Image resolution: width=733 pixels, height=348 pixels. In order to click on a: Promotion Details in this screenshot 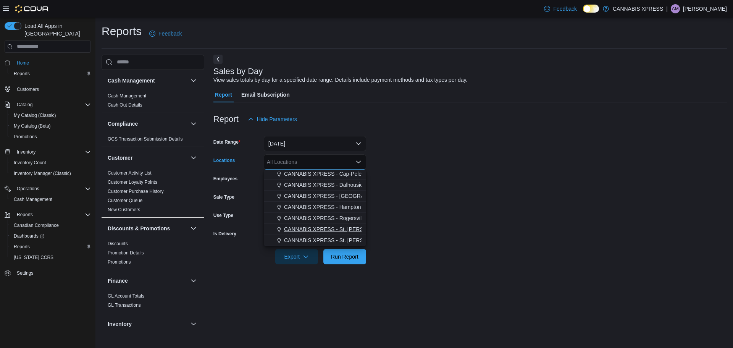, I will do `click(126, 253)`.